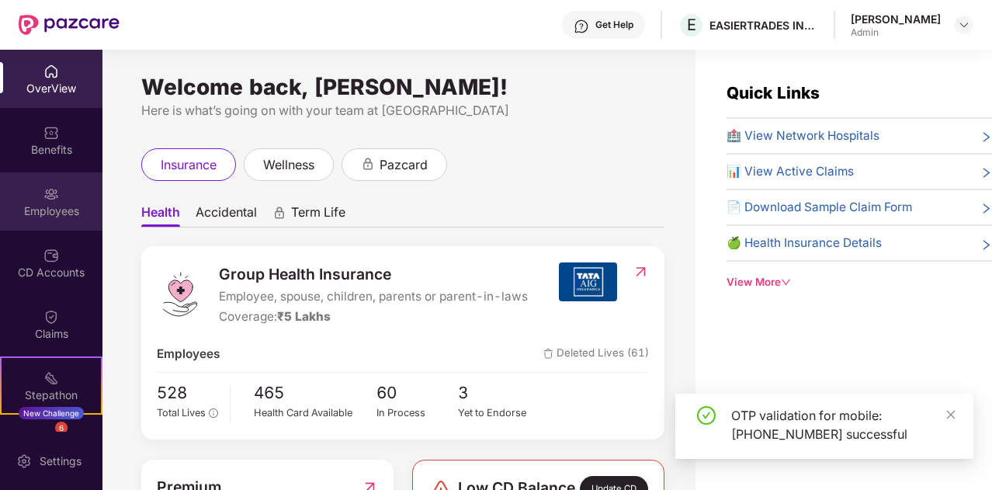 The image size is (992, 490). I want to click on div: Stepathon, so click(51, 395).